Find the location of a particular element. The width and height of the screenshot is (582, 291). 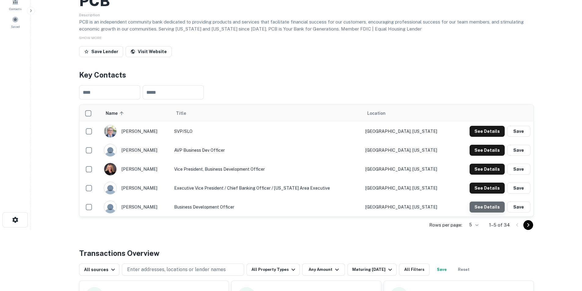

td: Business Development Officer is located at coordinates (267, 207).